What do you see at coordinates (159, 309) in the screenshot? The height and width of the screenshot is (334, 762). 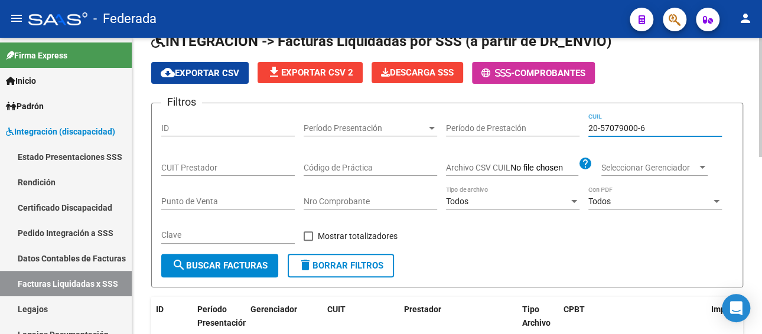 I see `span: ID` at bounding box center [159, 309].